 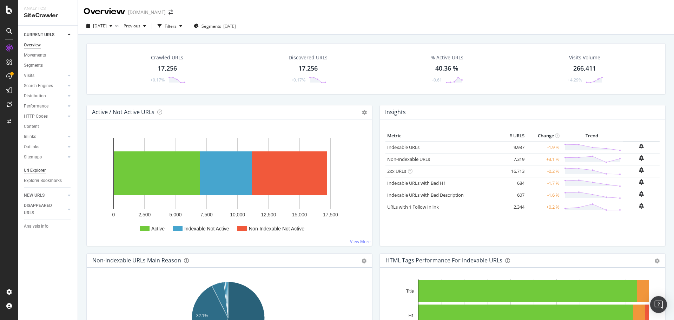 What do you see at coordinates (30, 137) in the screenshot?
I see `div: Inlinks` at bounding box center [30, 137].